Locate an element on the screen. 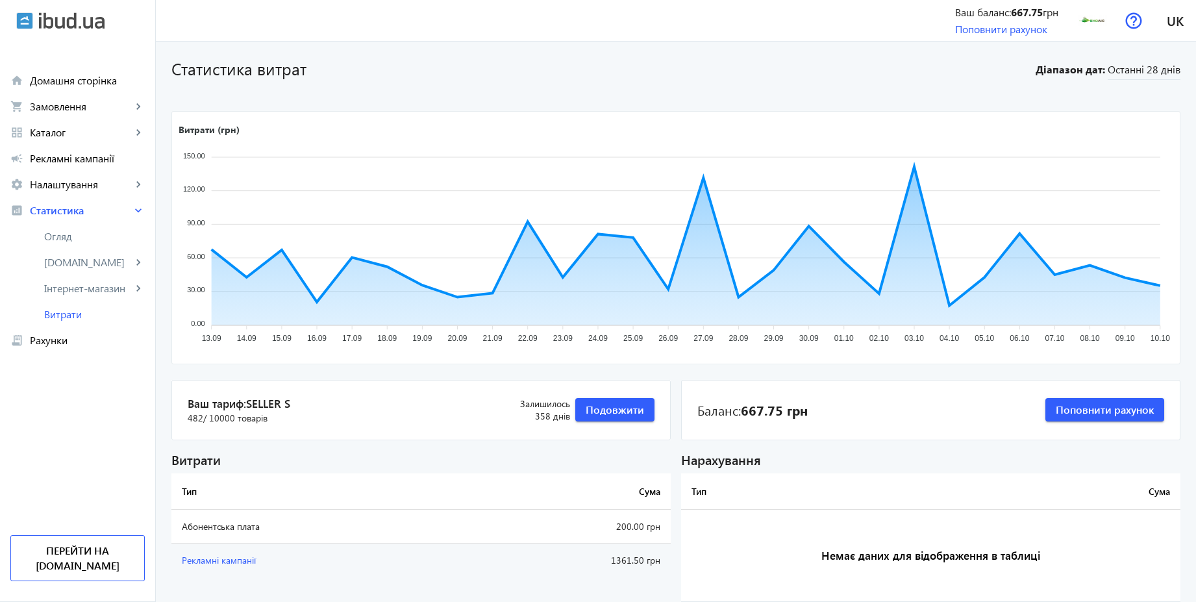  tspan: 28.09 is located at coordinates (738, 339).